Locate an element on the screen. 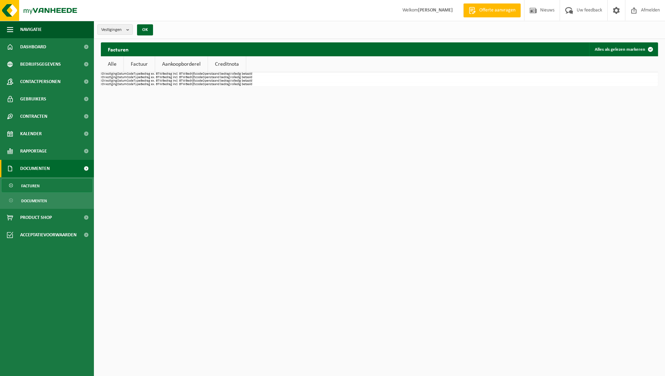 The image size is (665, 376). span: Contactpersonen is located at coordinates (40, 82).